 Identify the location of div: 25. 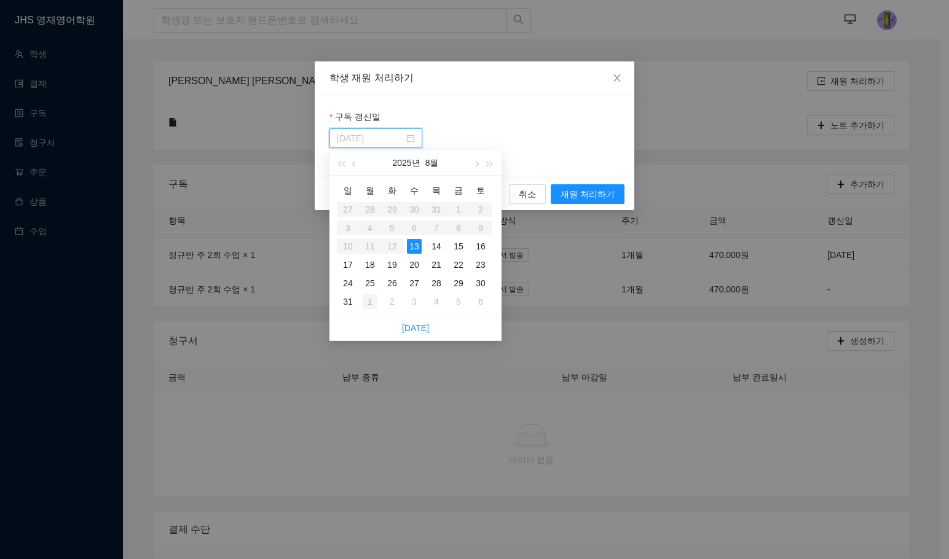
(370, 283).